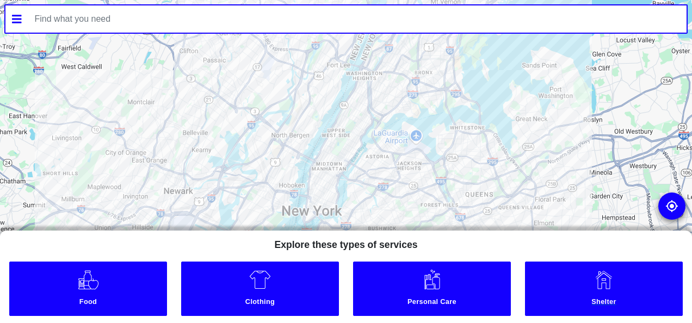 This screenshot has width=692, height=323. Describe the element at coordinates (88, 289) in the screenshot. I see `a: Food` at that location.